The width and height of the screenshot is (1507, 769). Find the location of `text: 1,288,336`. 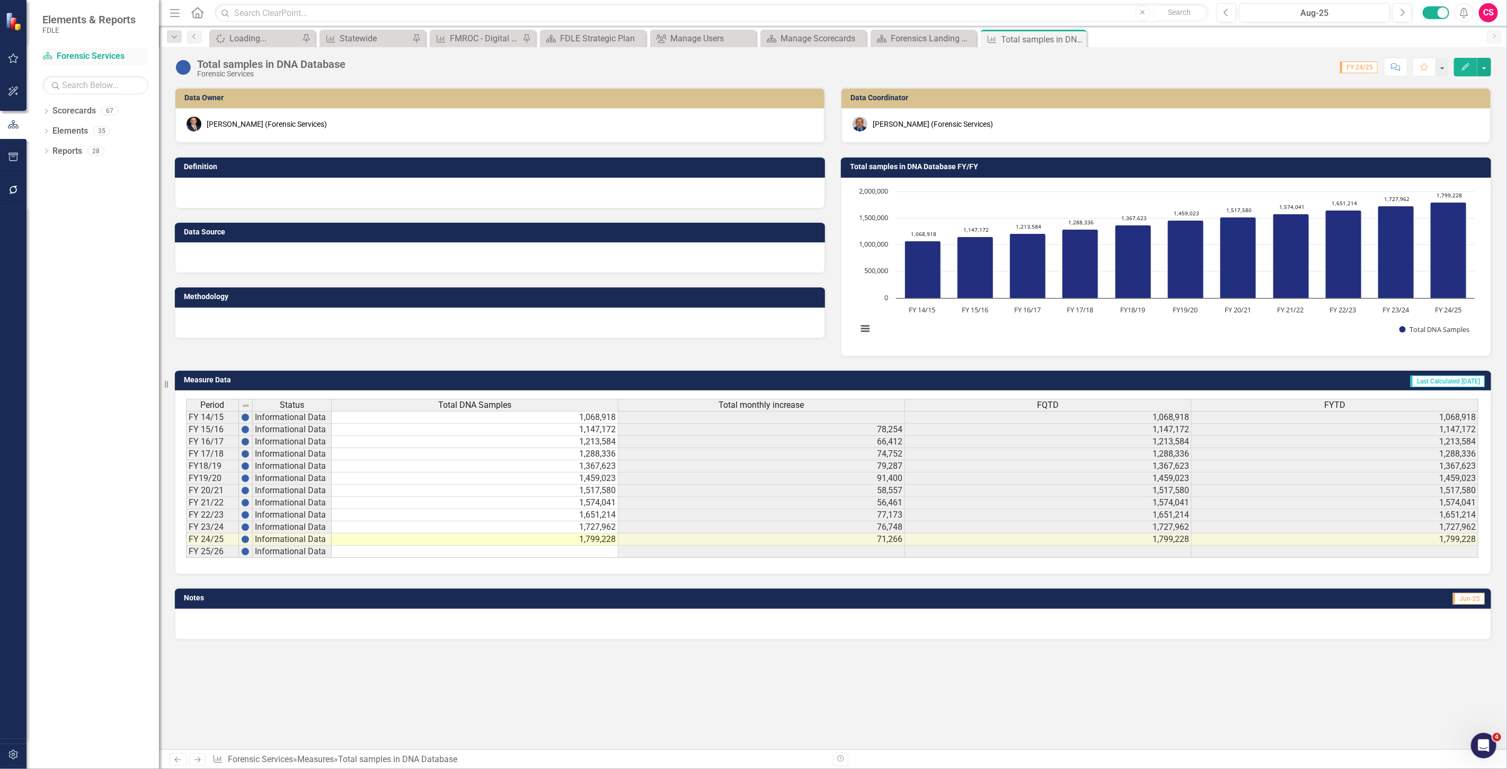

text: 1,288,336 is located at coordinates (1081, 222).